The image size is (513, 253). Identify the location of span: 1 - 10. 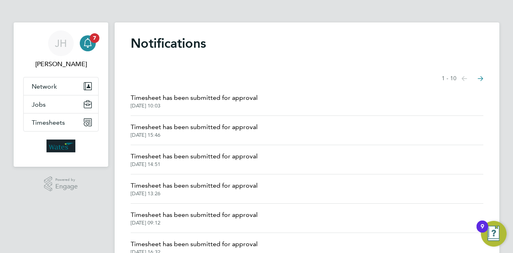
(449, 79).